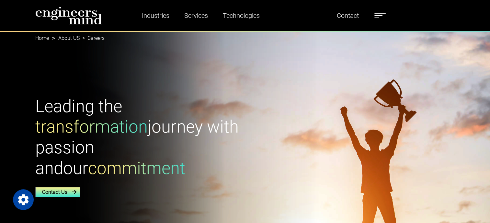  I want to click on a: Contact Us, so click(58, 192).